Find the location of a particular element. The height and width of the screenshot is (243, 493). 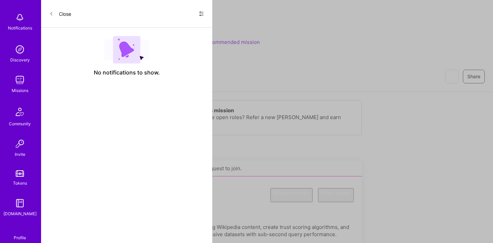

img: empty is located at coordinates (127, 50).